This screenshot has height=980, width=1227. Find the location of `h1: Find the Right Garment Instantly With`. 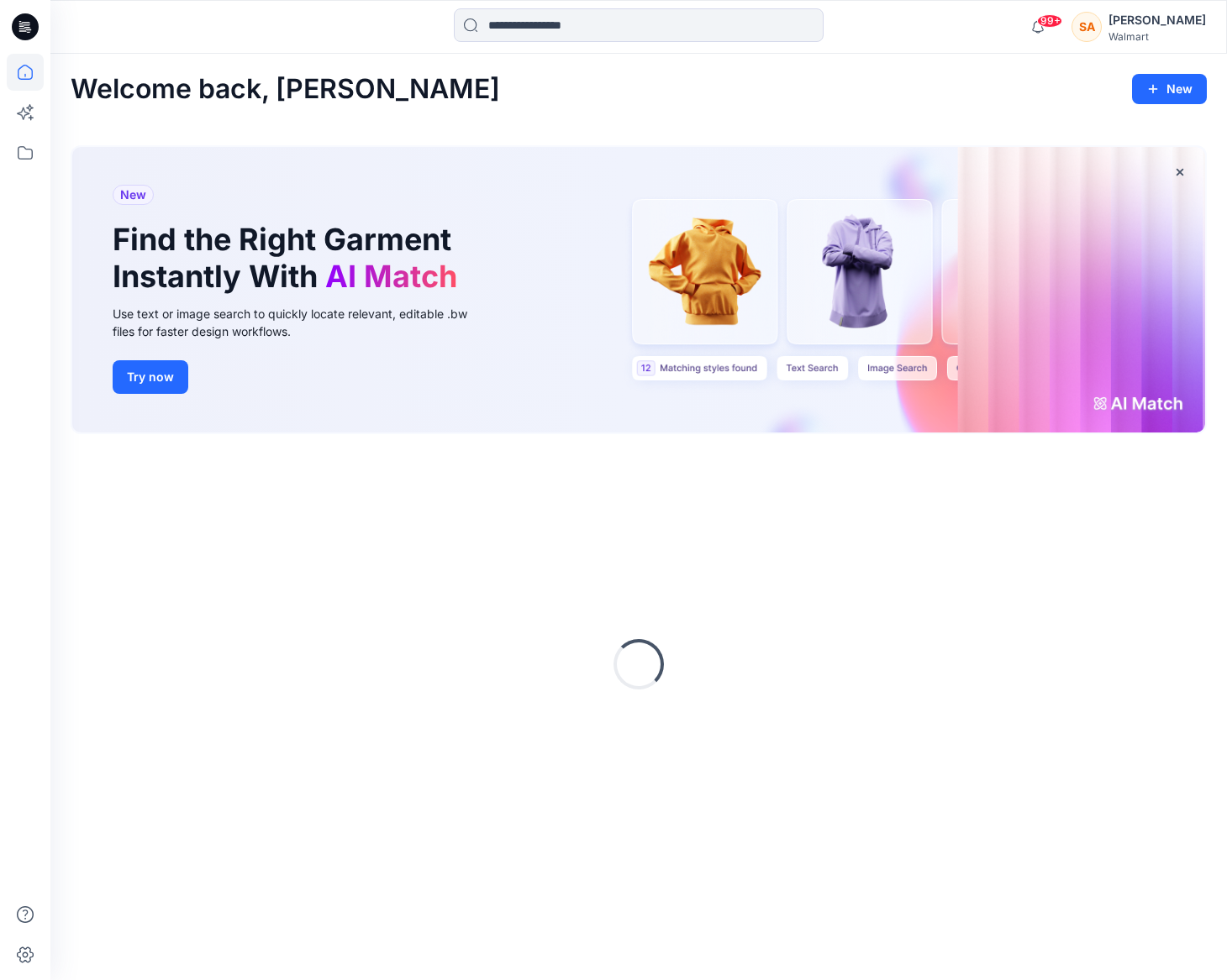

h1: Find the Right Garment Instantly With is located at coordinates (289, 257).